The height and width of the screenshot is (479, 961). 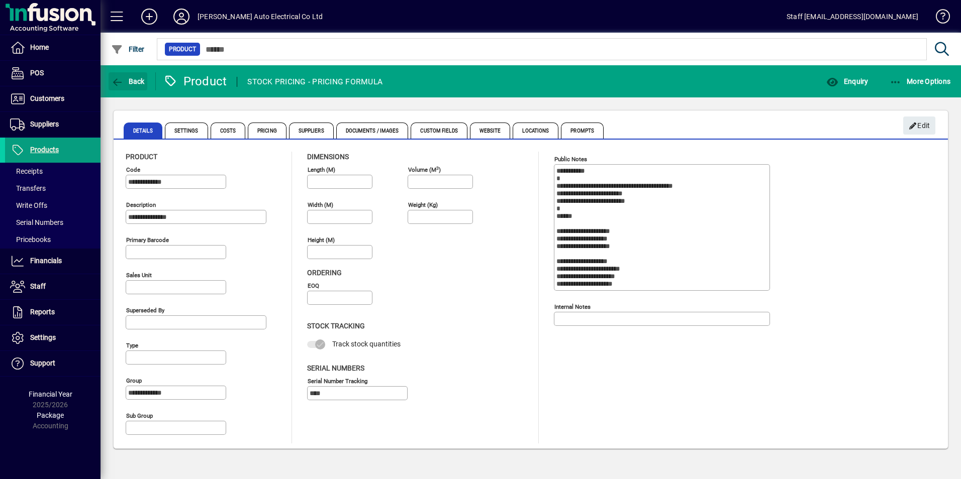 What do you see at coordinates (53, 188) in the screenshot?
I see `a: Transfers` at bounding box center [53, 188].